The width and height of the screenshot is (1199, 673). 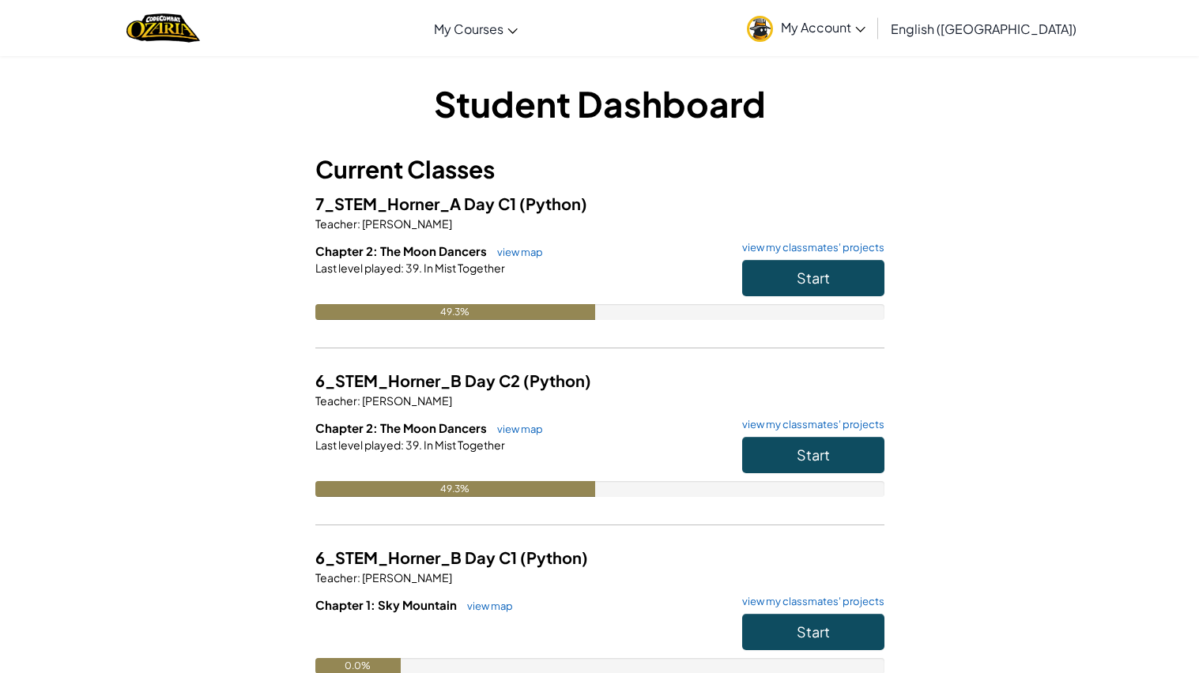 What do you see at coordinates (476, 28) in the screenshot?
I see `a: My Courses` at bounding box center [476, 28].